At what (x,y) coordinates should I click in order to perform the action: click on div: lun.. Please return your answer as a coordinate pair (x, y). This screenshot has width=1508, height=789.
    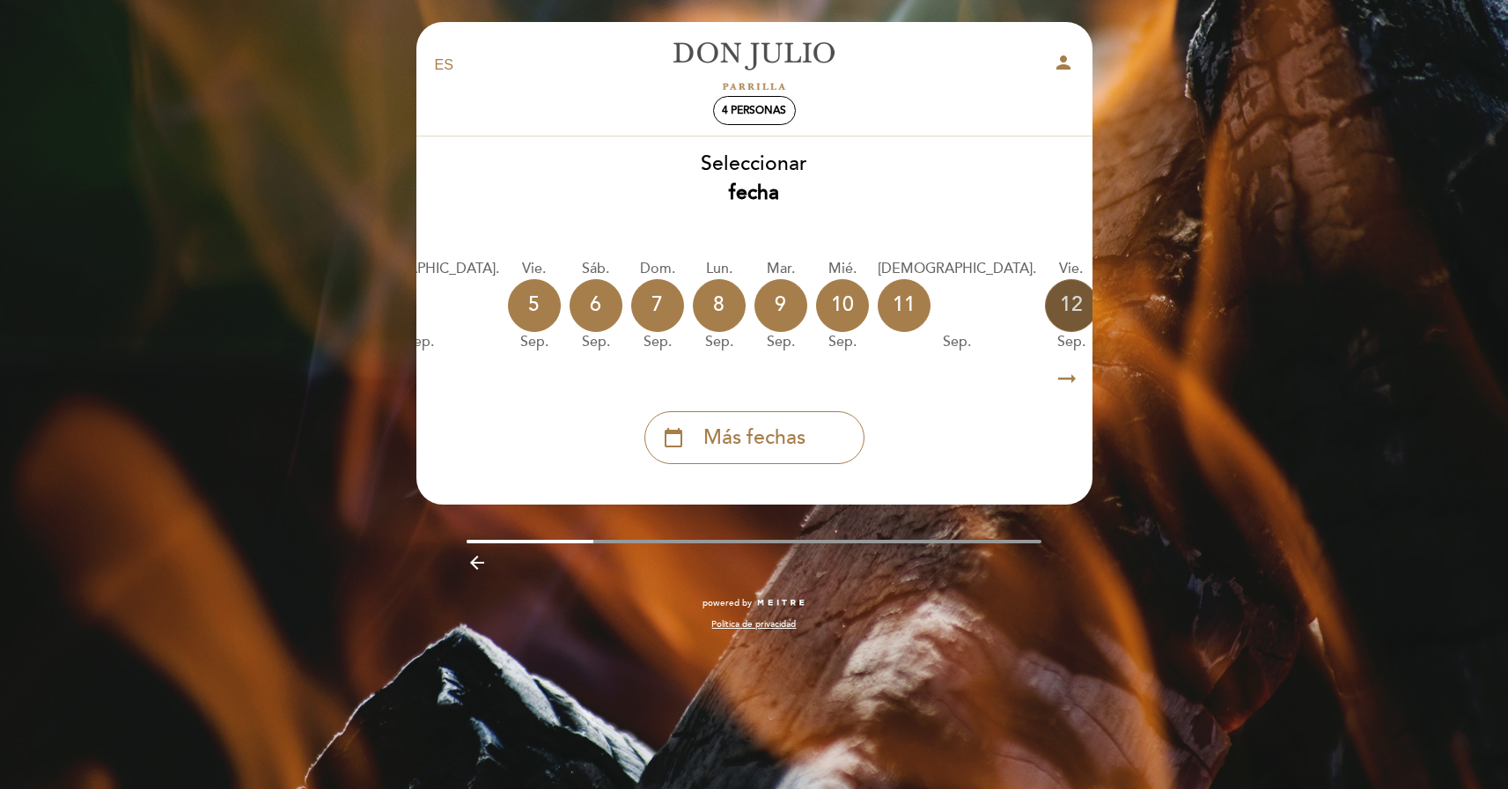
    Looking at the image, I should click on (719, 268).